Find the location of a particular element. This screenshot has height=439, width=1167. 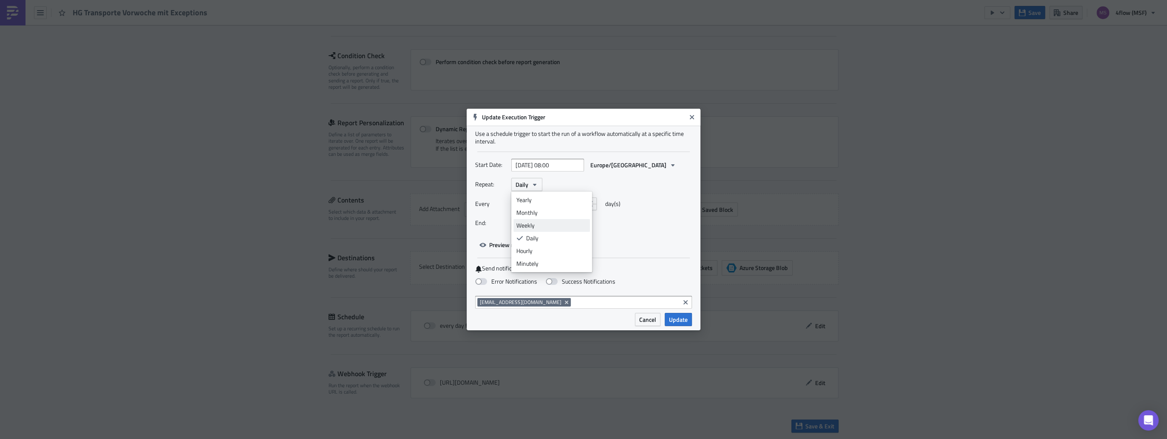

button: Clear selected items is located at coordinates (686, 303).